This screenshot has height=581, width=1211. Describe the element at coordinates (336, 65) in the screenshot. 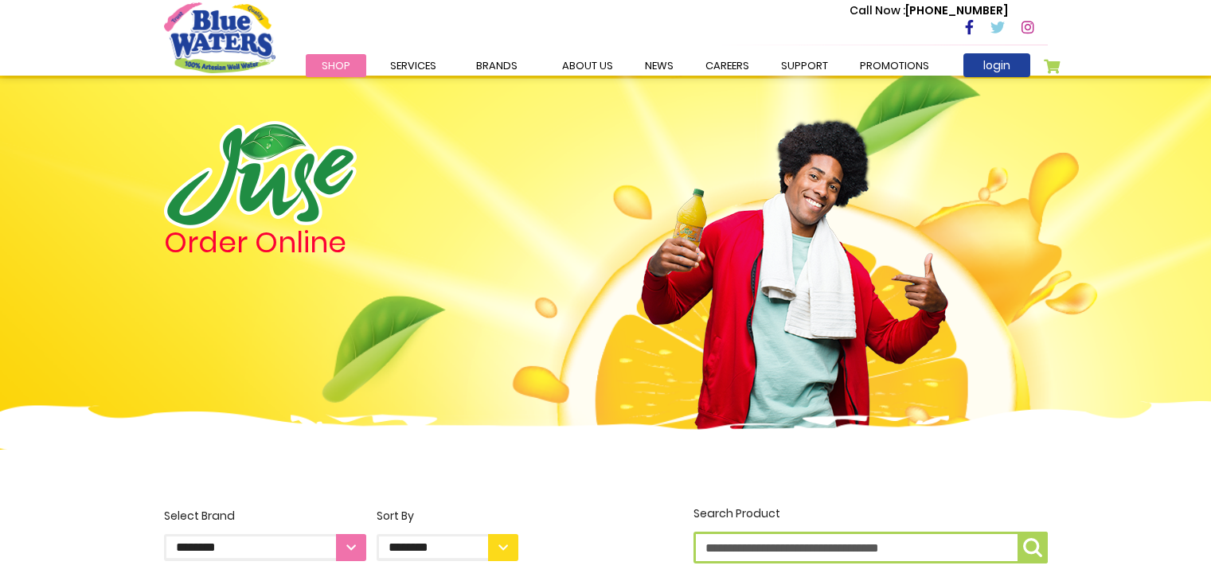

I see `a: Shop` at that location.